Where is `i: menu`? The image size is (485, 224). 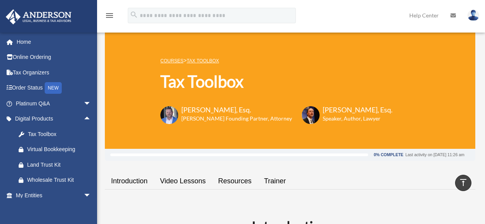
i: menu is located at coordinates (110, 16).